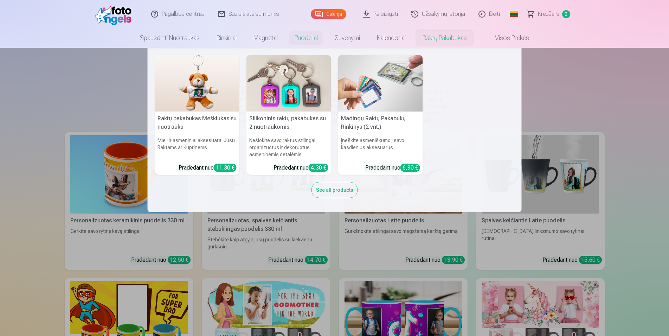 This screenshot has width=669, height=336. What do you see at coordinates (566, 14) in the screenshot?
I see `span: 0` at bounding box center [566, 14].